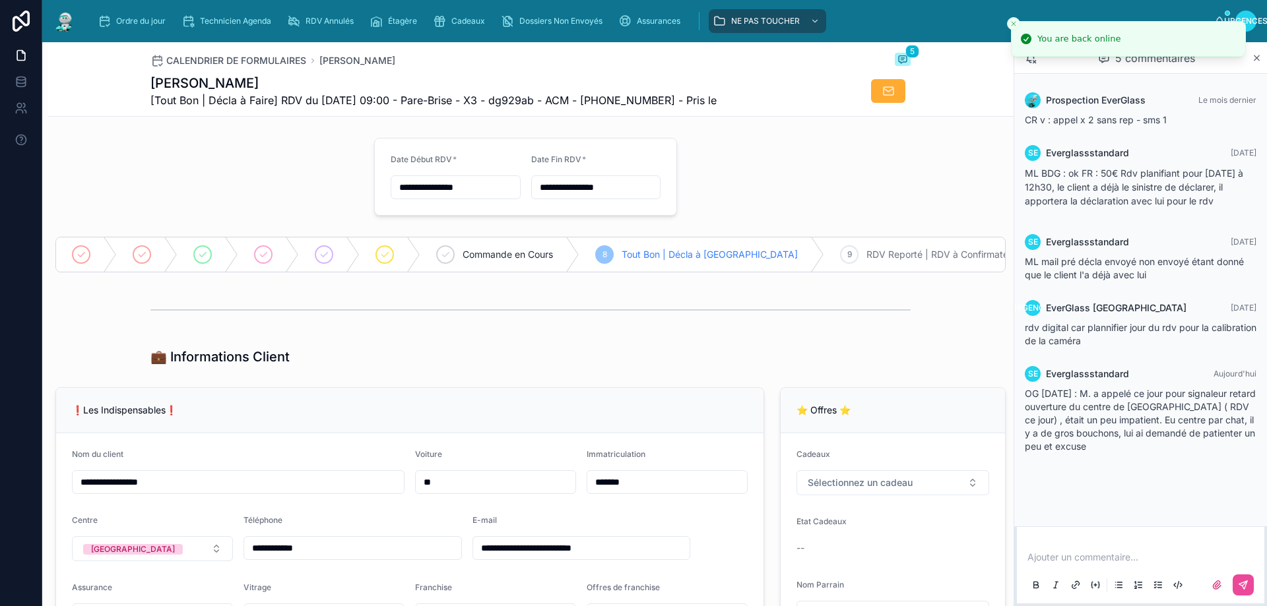 This screenshot has width=1267, height=606. I want to click on font: rdv digital car plannifier jour du rdv pour la calibration de la caméra, so click(1140, 334).